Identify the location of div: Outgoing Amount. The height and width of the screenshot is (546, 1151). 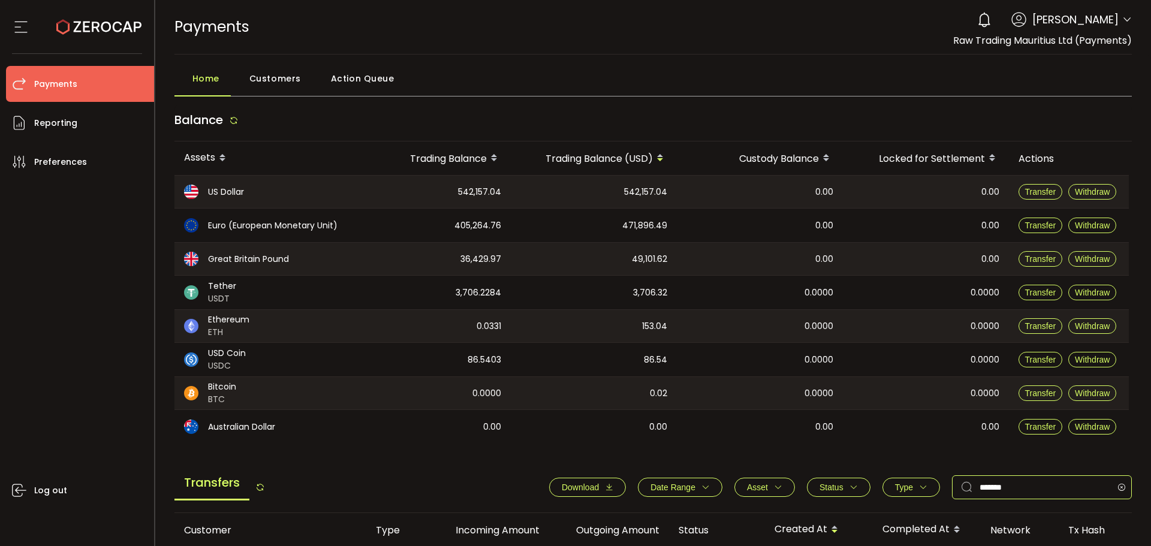
(609, 530).